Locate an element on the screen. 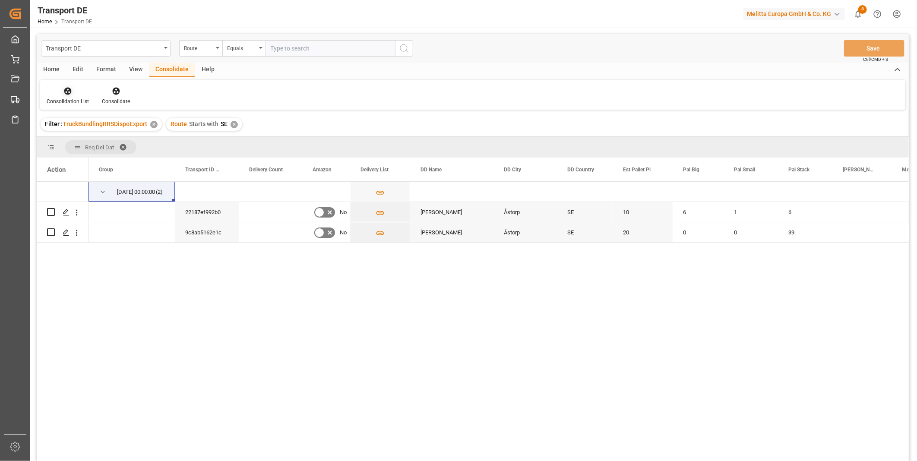  span: Amazon is located at coordinates (322, 170).